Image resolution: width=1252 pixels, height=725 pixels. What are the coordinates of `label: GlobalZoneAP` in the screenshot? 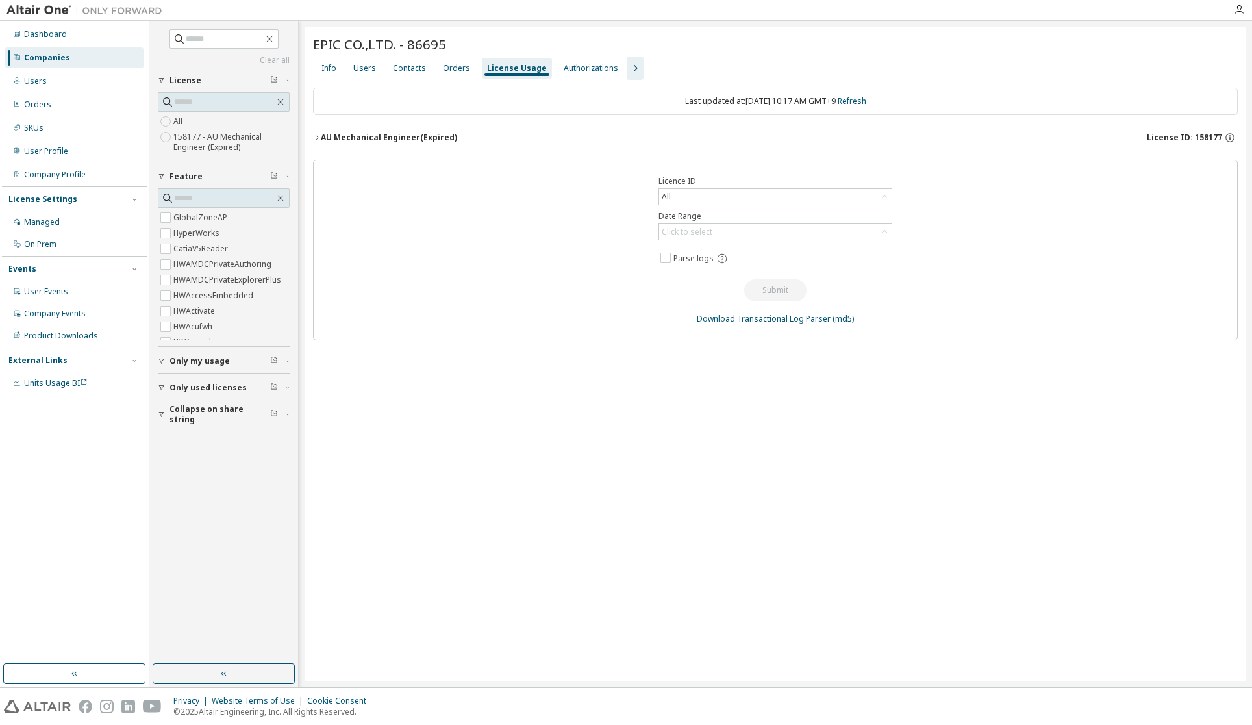 It's located at (201, 218).